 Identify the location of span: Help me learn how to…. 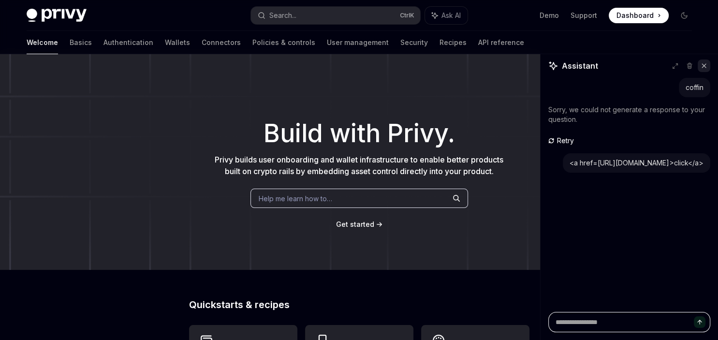
(295, 198).